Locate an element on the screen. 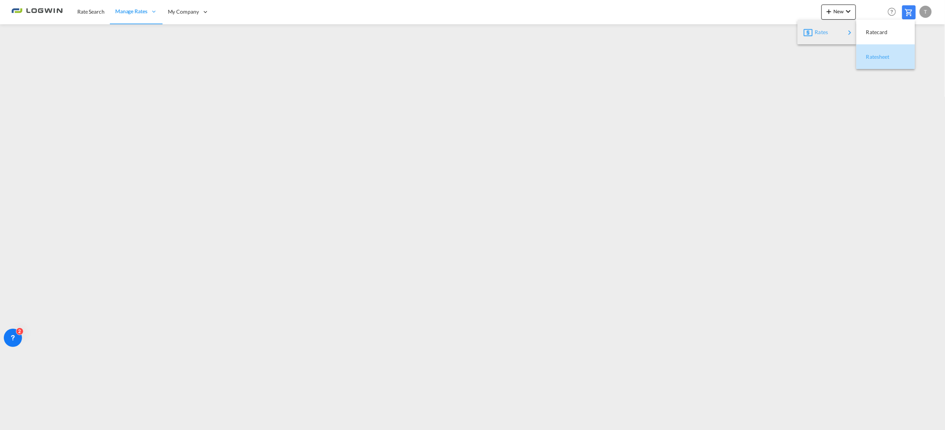  div: Ratecard is located at coordinates (885, 32).